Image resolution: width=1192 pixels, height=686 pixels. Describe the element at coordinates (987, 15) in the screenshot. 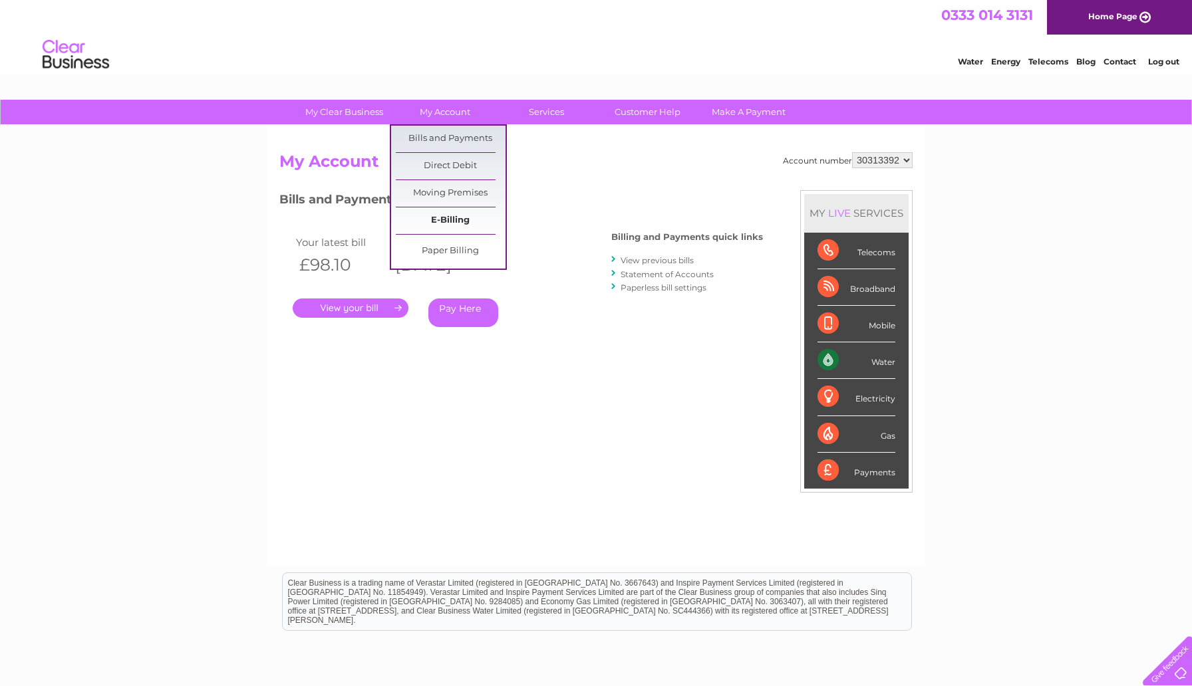

I see `a: 0333 014 3131` at that location.